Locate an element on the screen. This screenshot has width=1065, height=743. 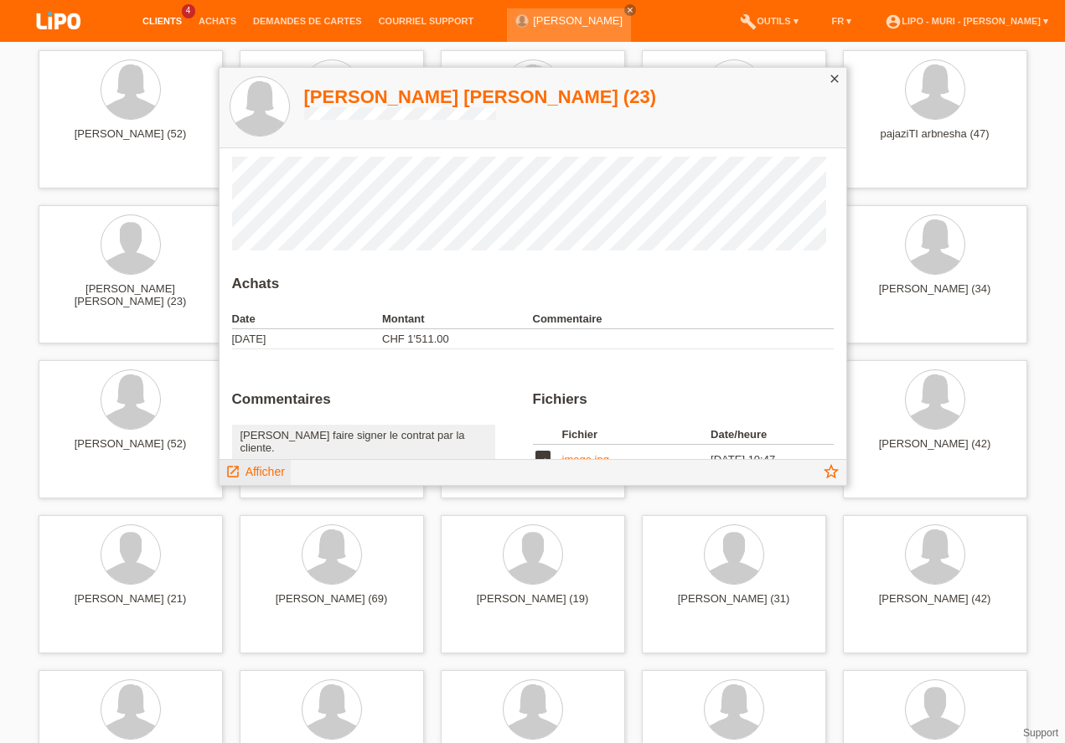
a: Achats is located at coordinates (217, 21).